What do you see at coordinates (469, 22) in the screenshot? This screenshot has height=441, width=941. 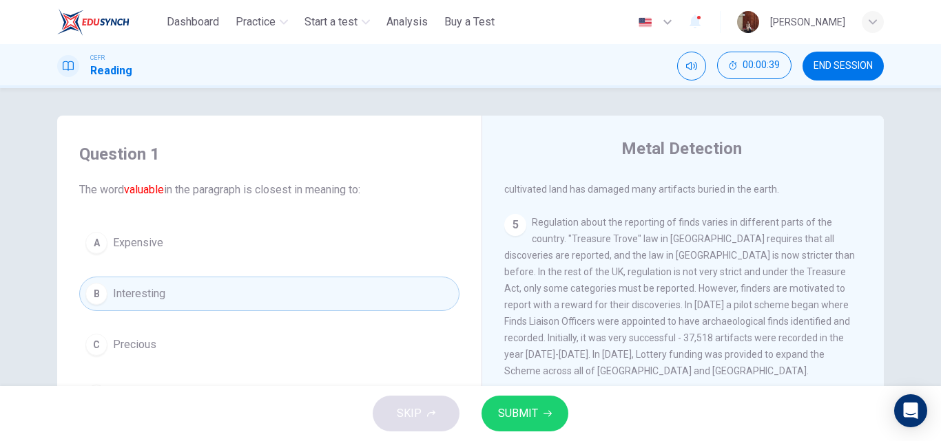 I see `a: Buy a Test` at bounding box center [469, 22].